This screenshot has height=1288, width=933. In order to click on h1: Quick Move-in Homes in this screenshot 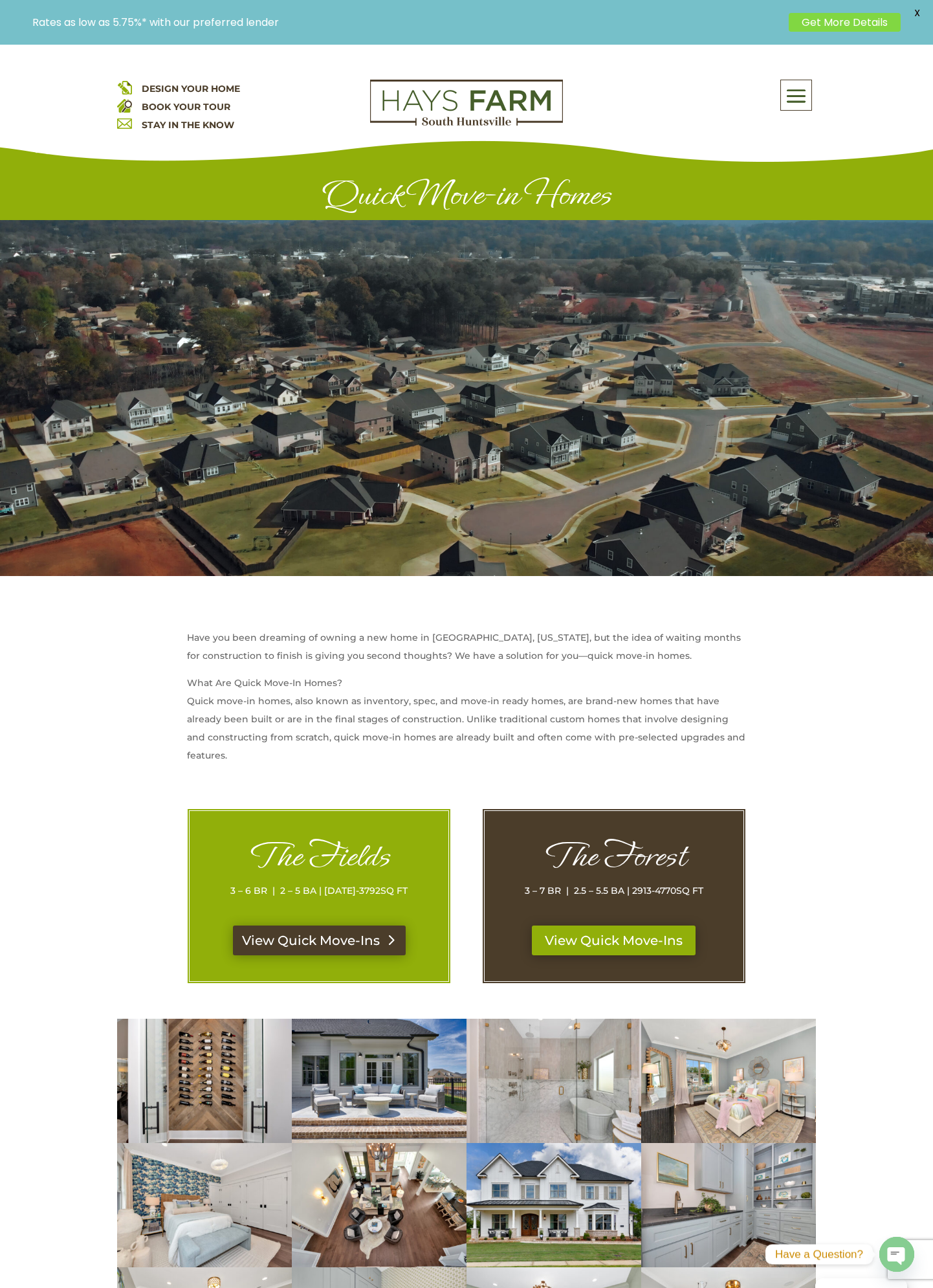, I will do `click(466, 197)`.